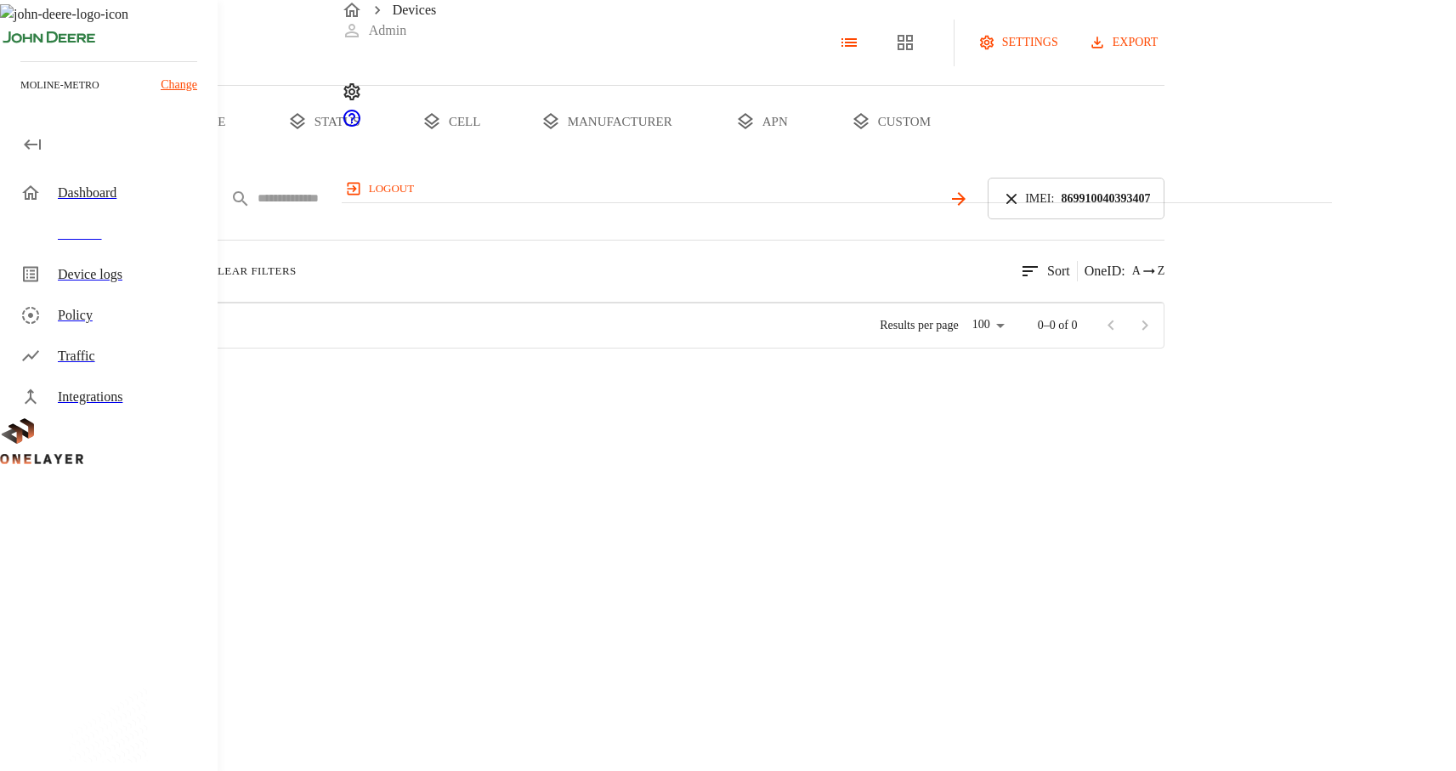  What do you see at coordinates (243, 271) in the screenshot?
I see `button: Clear Filters` at bounding box center [243, 271].